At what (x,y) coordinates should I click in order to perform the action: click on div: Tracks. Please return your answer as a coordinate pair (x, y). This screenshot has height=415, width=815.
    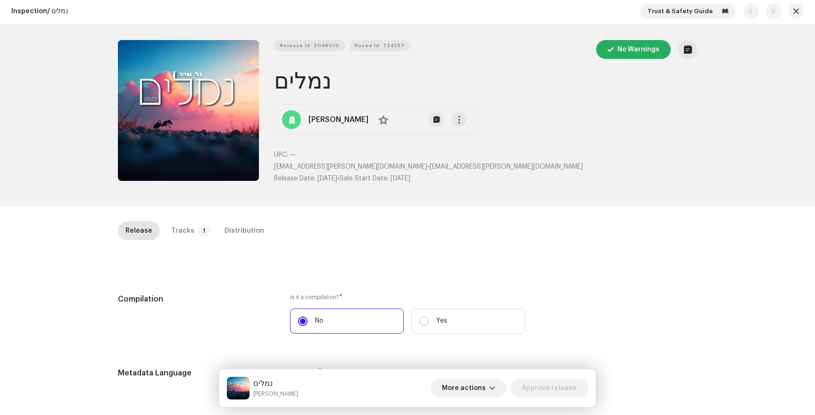
    Looking at the image, I should click on (182, 231).